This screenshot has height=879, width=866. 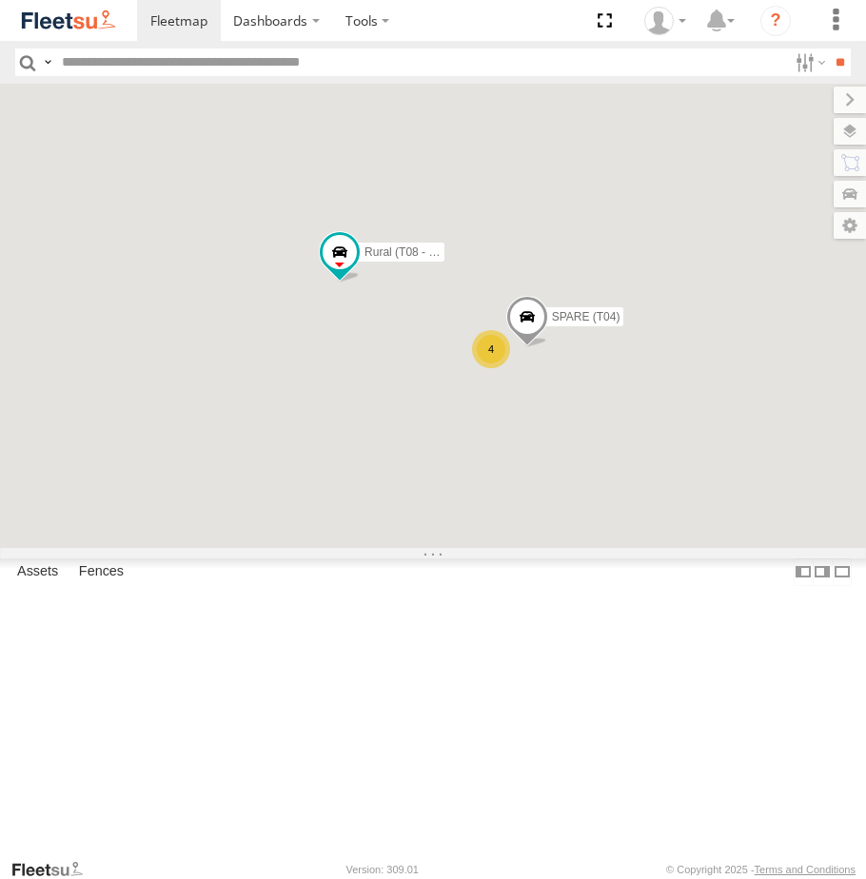 I want to click on label: Fences, so click(x=101, y=572).